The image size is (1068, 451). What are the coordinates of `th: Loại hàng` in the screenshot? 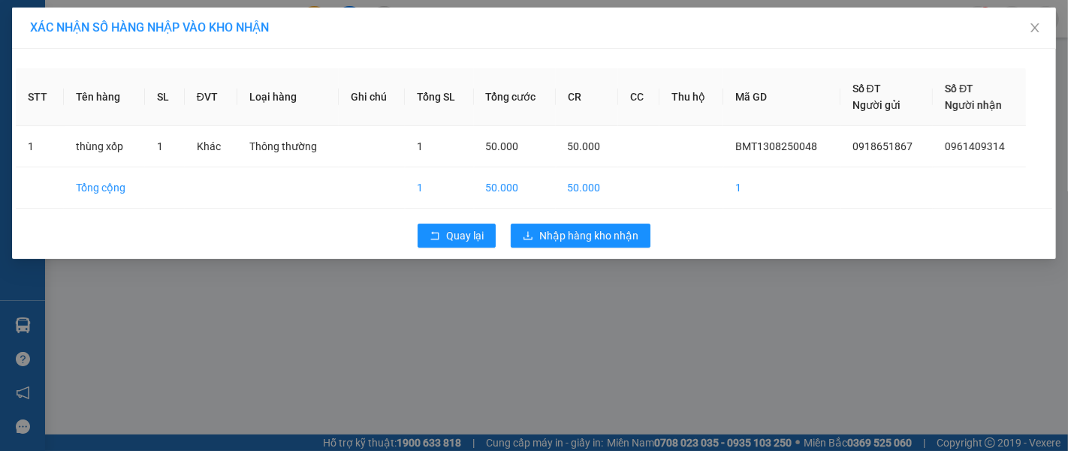 It's located at (288, 97).